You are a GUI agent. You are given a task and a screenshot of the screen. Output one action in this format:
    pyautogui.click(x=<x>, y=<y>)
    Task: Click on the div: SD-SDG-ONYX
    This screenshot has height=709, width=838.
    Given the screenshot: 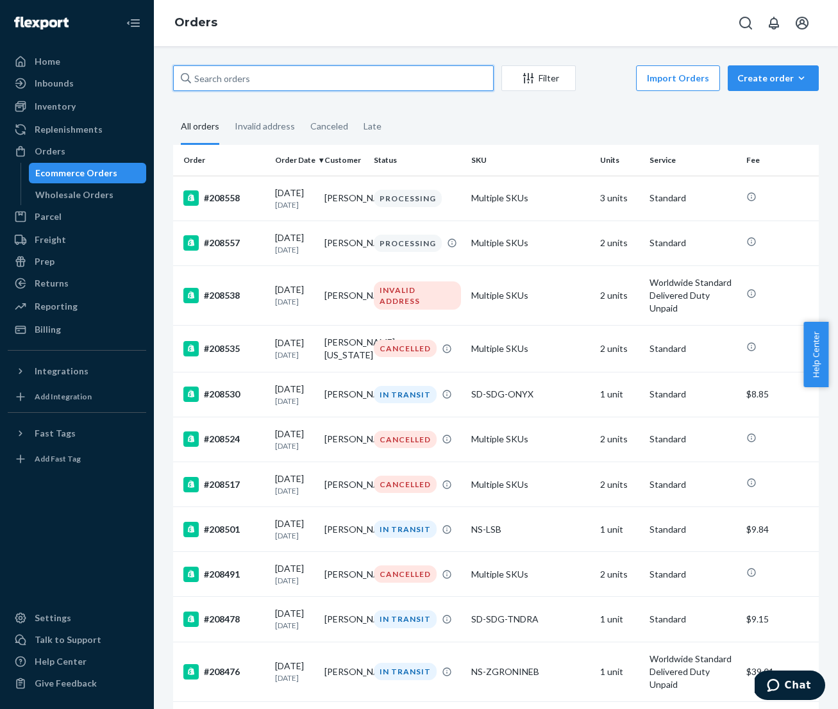 What is the action you would take?
    pyautogui.click(x=530, y=394)
    